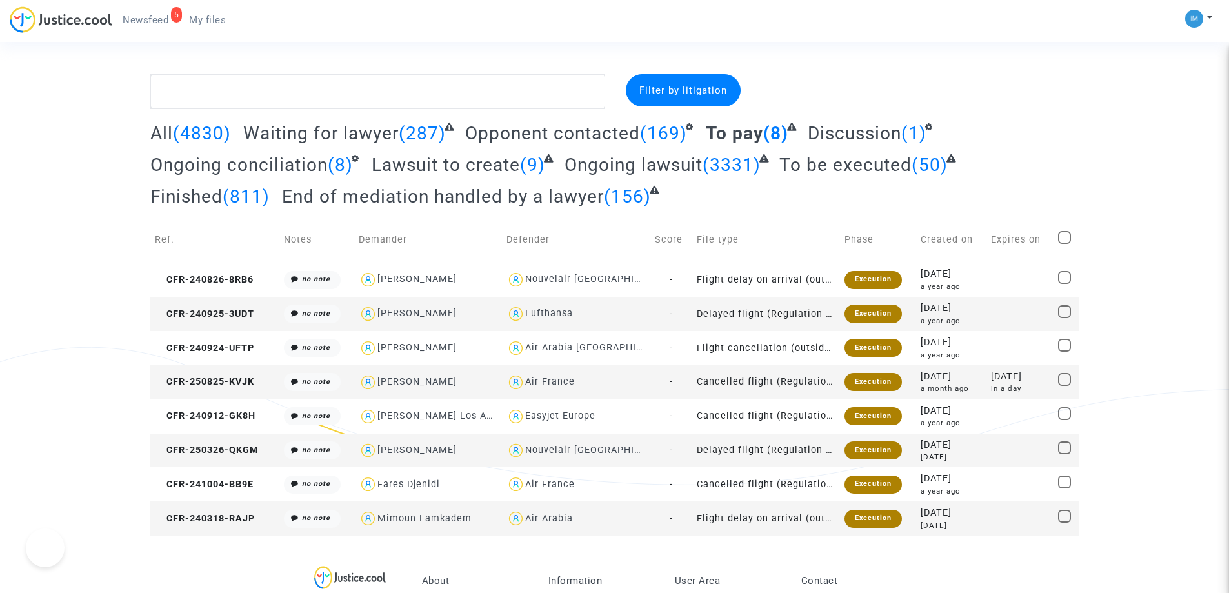 This screenshot has height=593, width=1229. Describe the element at coordinates (1020, 239) in the screenshot. I see `td: Expires on` at that location.